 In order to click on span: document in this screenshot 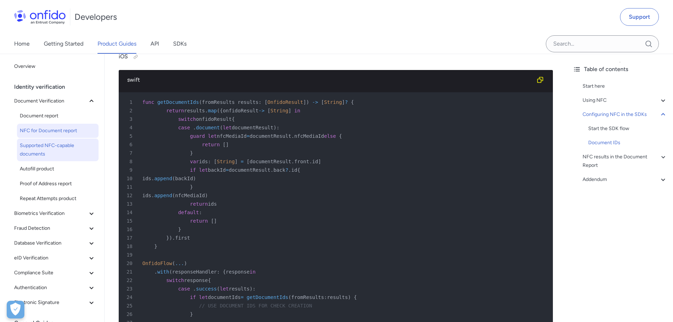, I will do `click(208, 128)`.